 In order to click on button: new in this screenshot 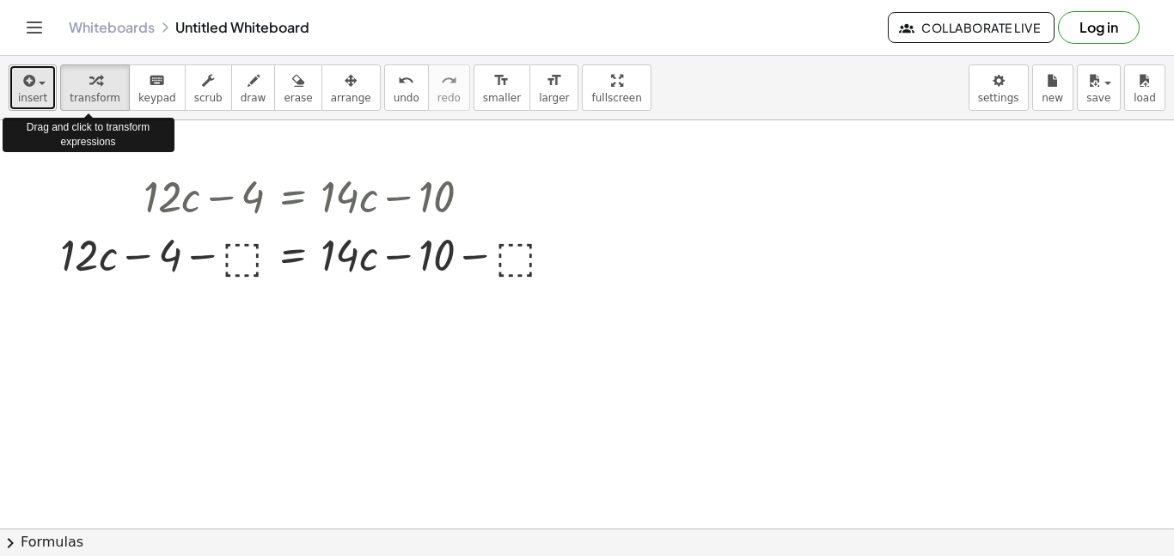, I will do `click(1053, 88)`.